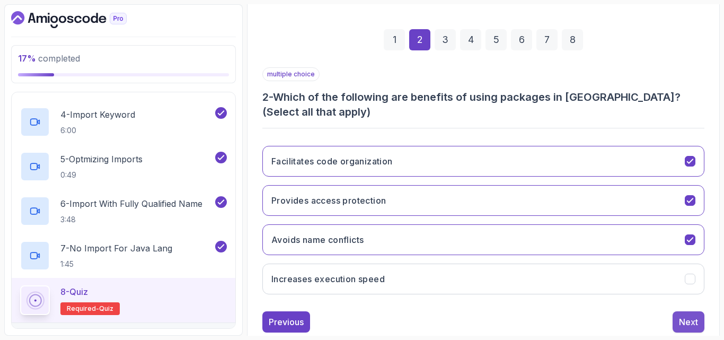 This screenshot has width=724, height=340. Describe the element at coordinates (124, 166) in the screenshot. I see `button: 5-Optmizing Imports0:49` at that location.